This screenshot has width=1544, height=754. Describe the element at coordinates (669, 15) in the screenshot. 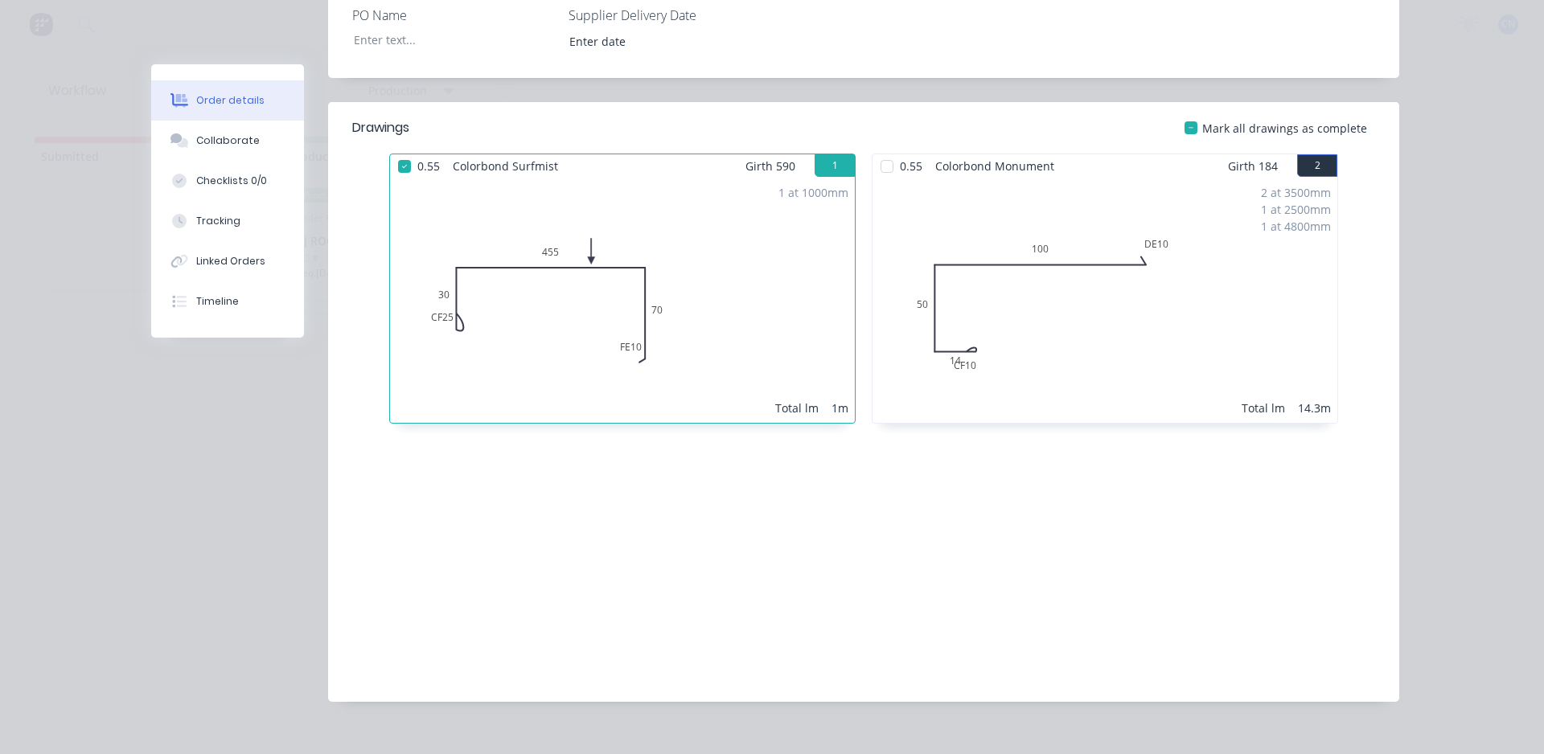

I see `label: Supplier Delivery Date` at that location.